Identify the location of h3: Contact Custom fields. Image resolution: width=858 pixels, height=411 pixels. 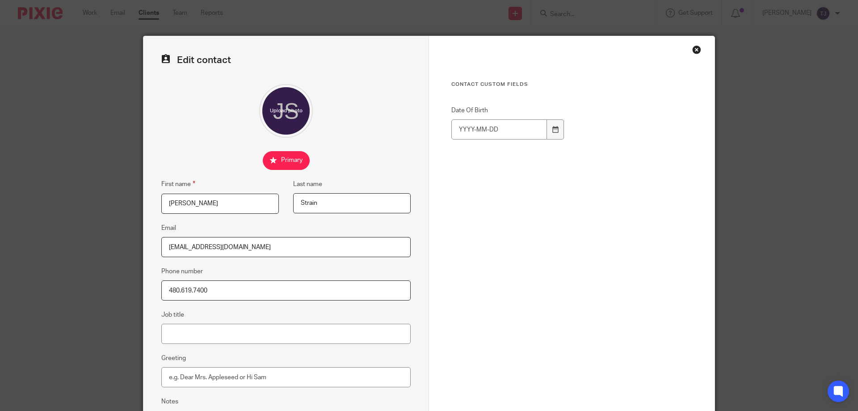
(571, 84).